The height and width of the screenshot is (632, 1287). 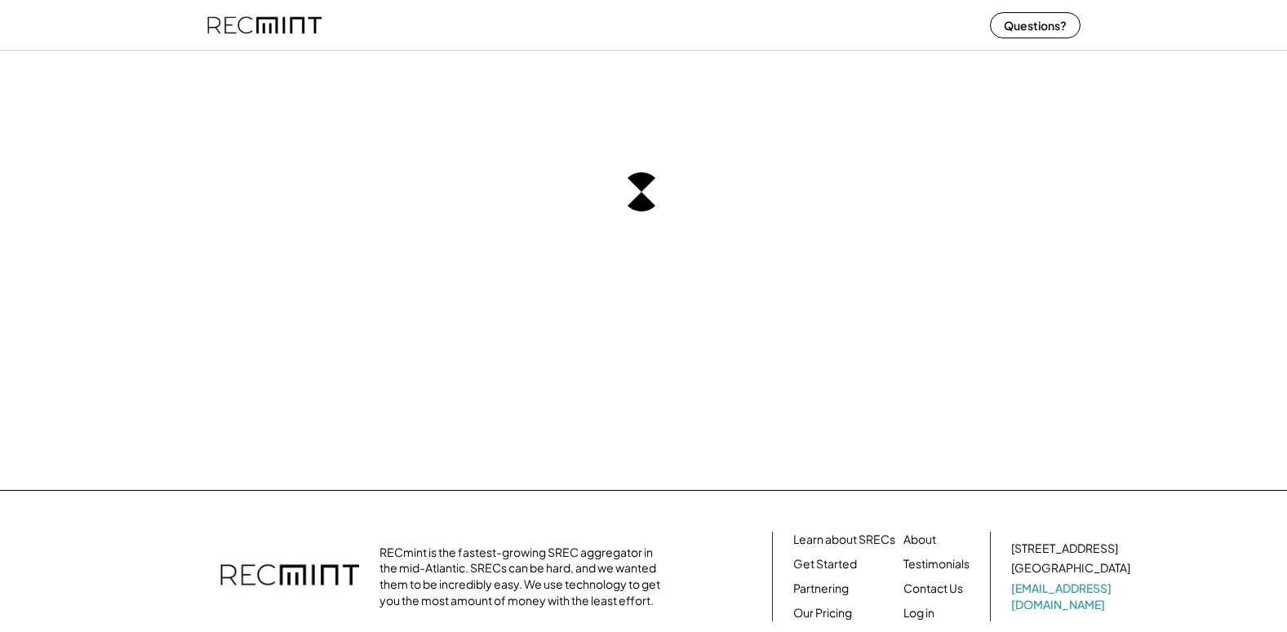 I want to click on a: Log in, so click(x=919, y=613).